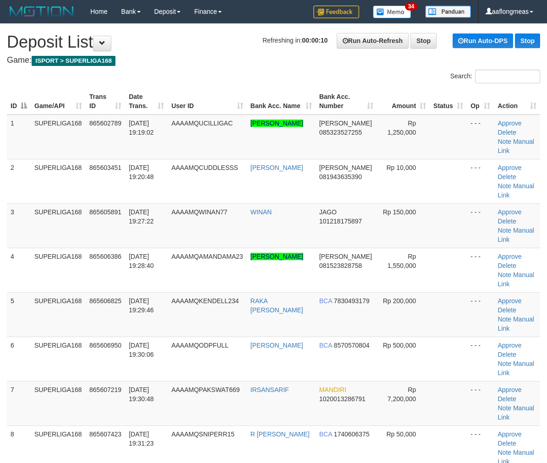 The height and width of the screenshot is (463, 547). I want to click on th: Action: activate to sort column ascending, so click(517, 101).